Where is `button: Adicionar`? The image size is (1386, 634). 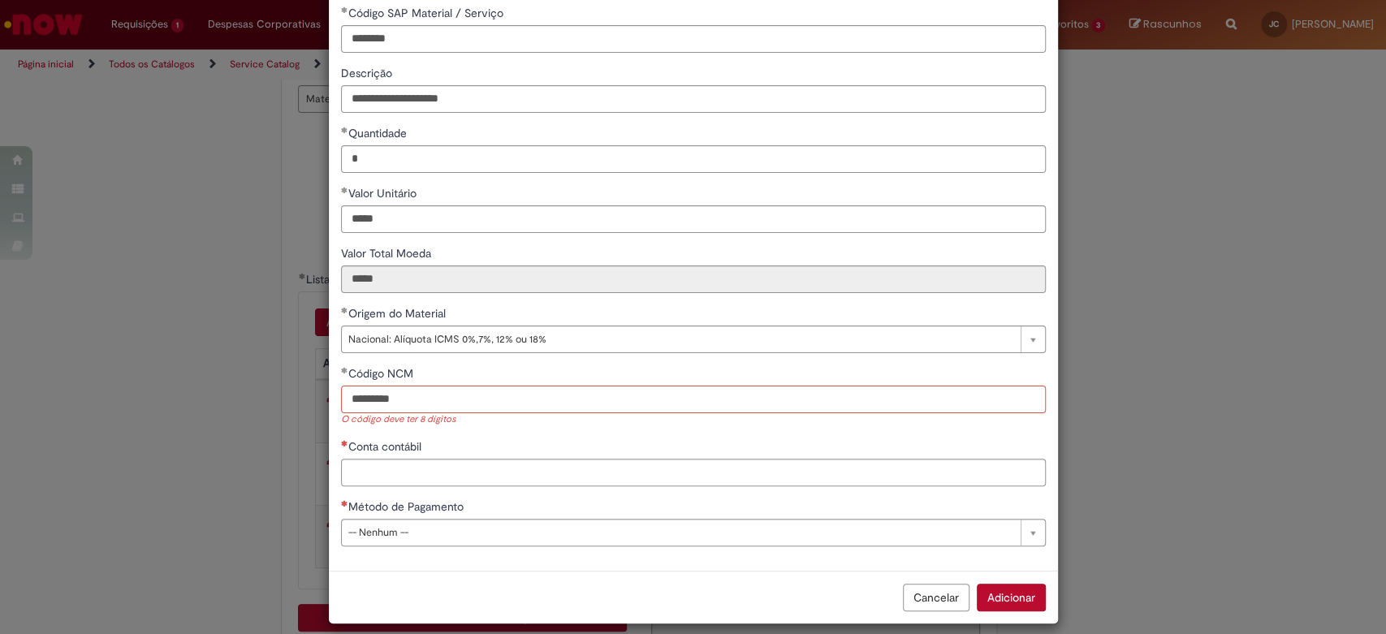 button: Adicionar is located at coordinates (1011, 598).